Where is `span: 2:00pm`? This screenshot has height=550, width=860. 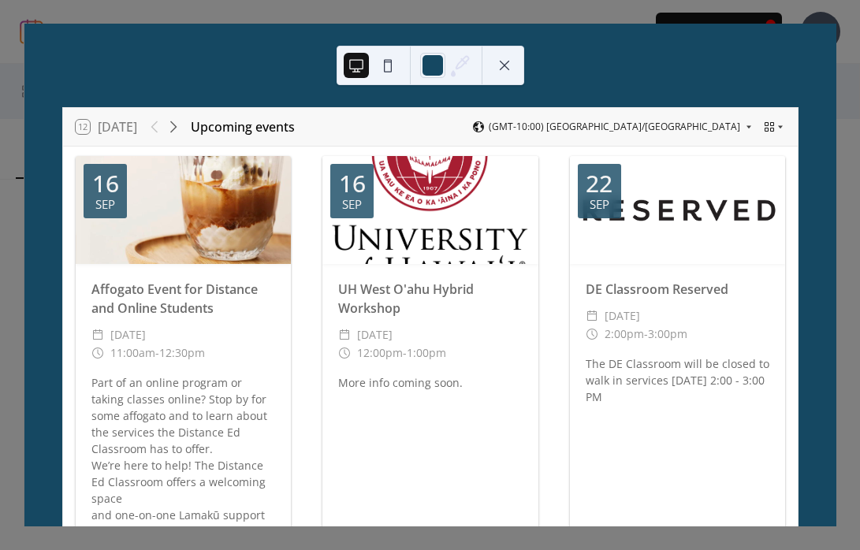 span: 2:00pm is located at coordinates (624, 334).